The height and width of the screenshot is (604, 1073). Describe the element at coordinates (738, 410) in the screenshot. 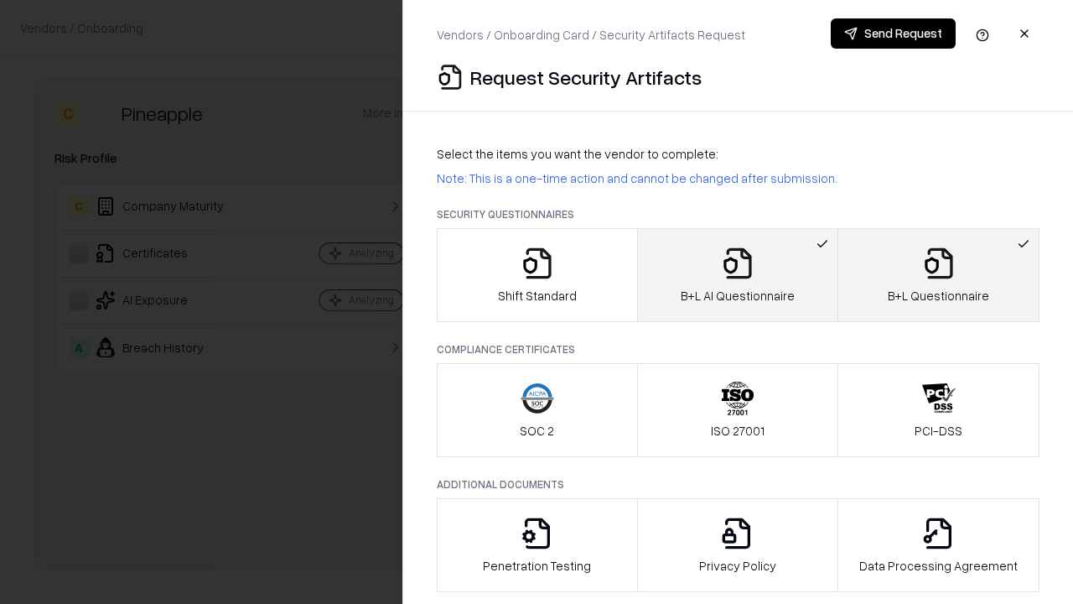

I see `button: ISO 27001` at that location.